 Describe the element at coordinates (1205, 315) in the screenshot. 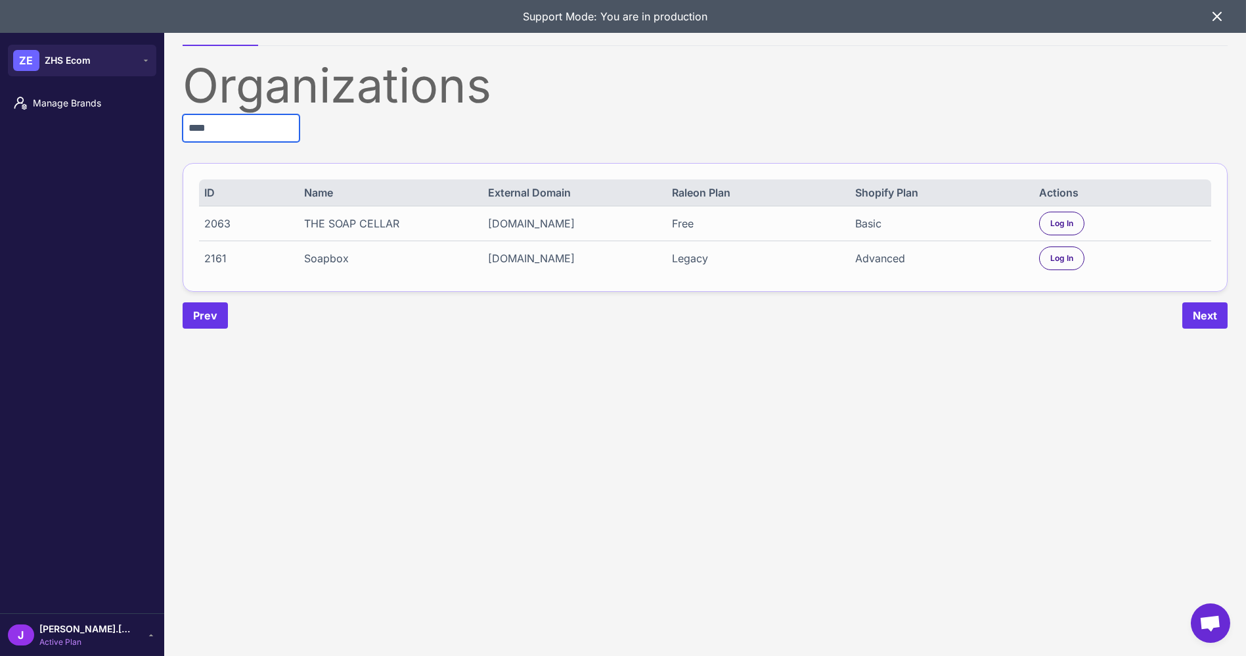

I see `button: Next` at that location.